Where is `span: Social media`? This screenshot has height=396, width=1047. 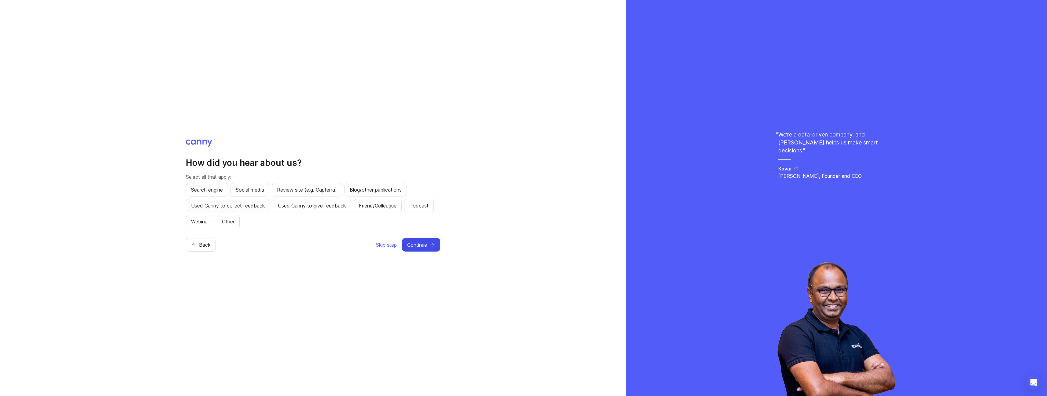 span: Social media is located at coordinates (250, 190).